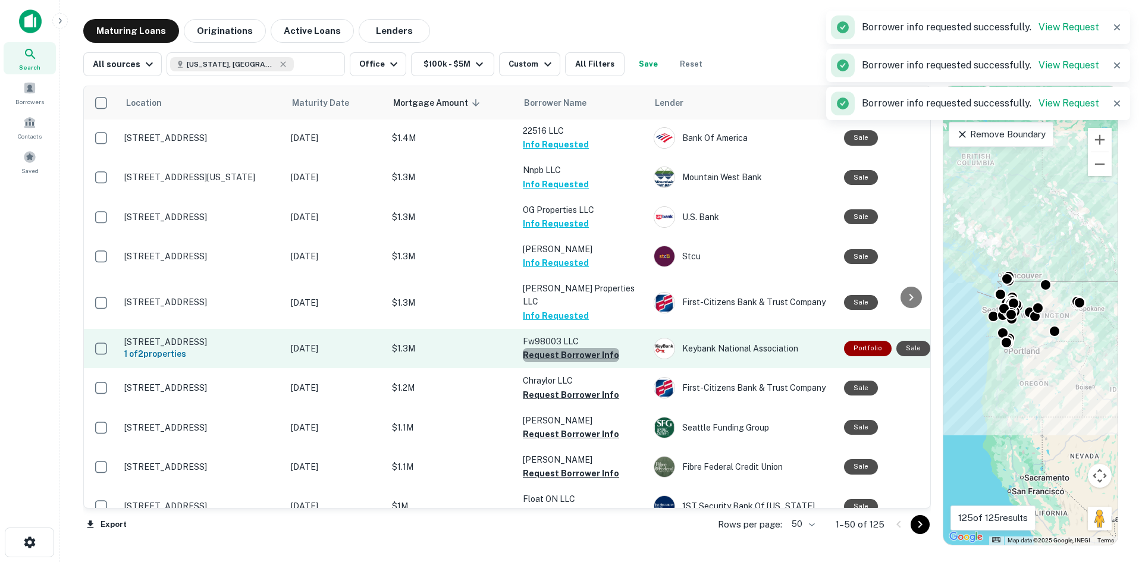  Describe the element at coordinates (801, 524) in the screenshot. I see `div: 50` at that location.